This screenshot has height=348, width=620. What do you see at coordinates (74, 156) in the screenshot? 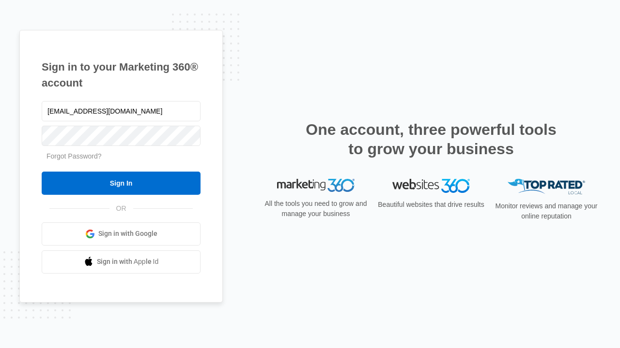
I see `a: Forgot Password?` at bounding box center [74, 156].